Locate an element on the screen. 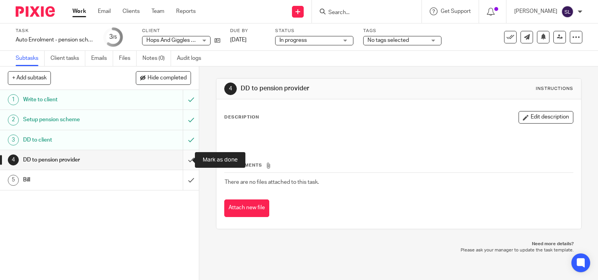 This screenshot has width=598, height=280. span: Hide completed is located at coordinates (167, 78).